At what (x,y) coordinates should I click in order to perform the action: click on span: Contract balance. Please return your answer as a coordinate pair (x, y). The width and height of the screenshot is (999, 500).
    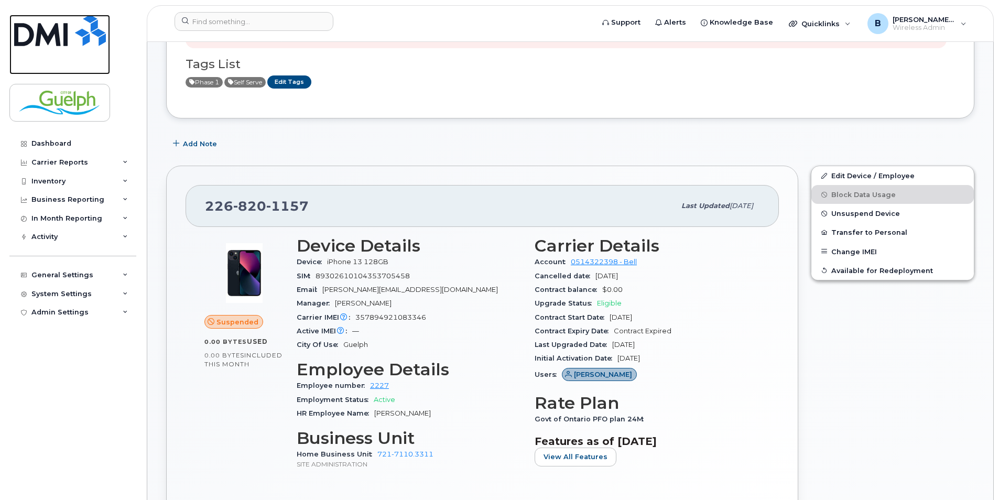
    Looking at the image, I should click on (568, 289).